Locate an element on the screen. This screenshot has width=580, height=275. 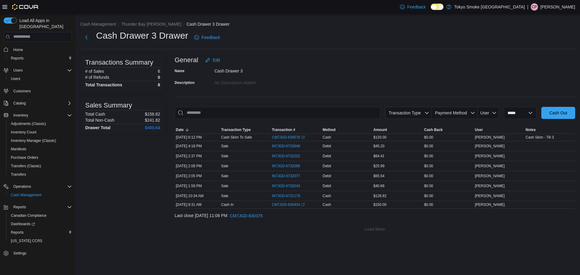
span: Purchase Orders is located at coordinates (24, 158).